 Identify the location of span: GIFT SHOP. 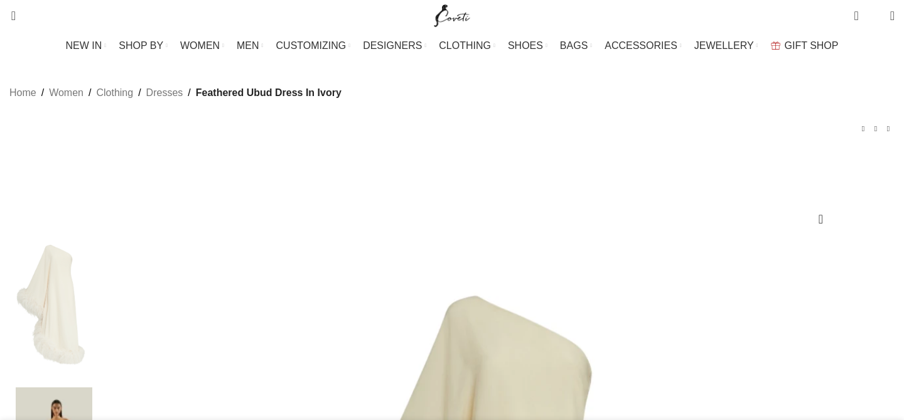
(812, 45).